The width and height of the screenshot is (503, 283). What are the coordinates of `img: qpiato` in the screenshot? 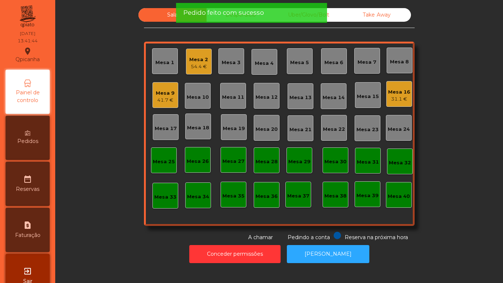 It's located at (27, 17).